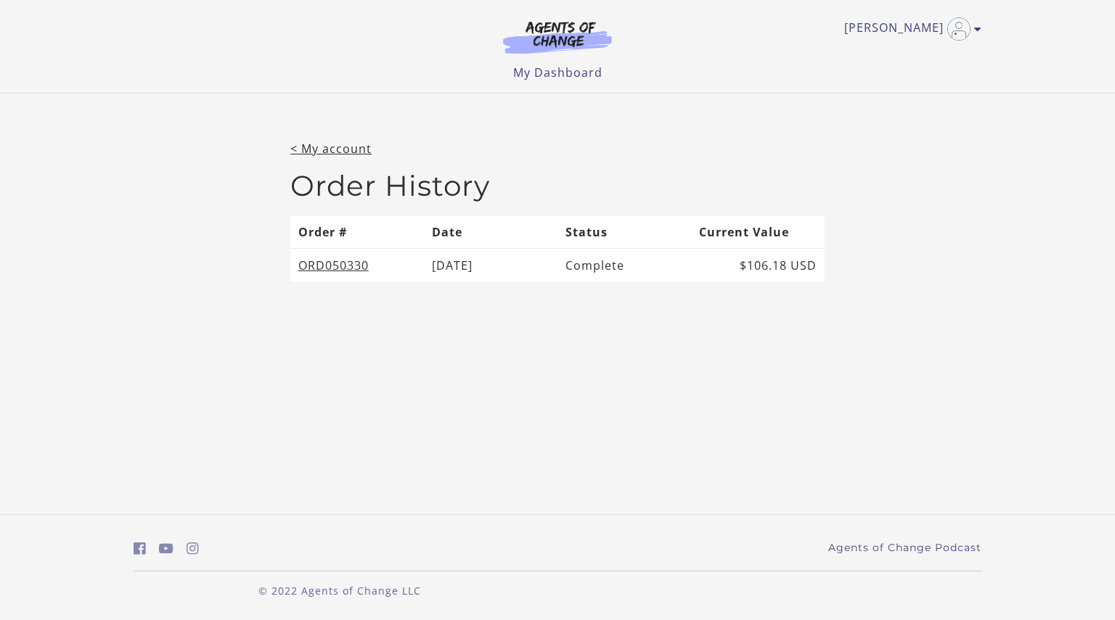 The width and height of the screenshot is (1115, 620). What do you see at coordinates (557, 37) in the screenshot?
I see `img: Agents of Change Logo` at bounding box center [557, 37].